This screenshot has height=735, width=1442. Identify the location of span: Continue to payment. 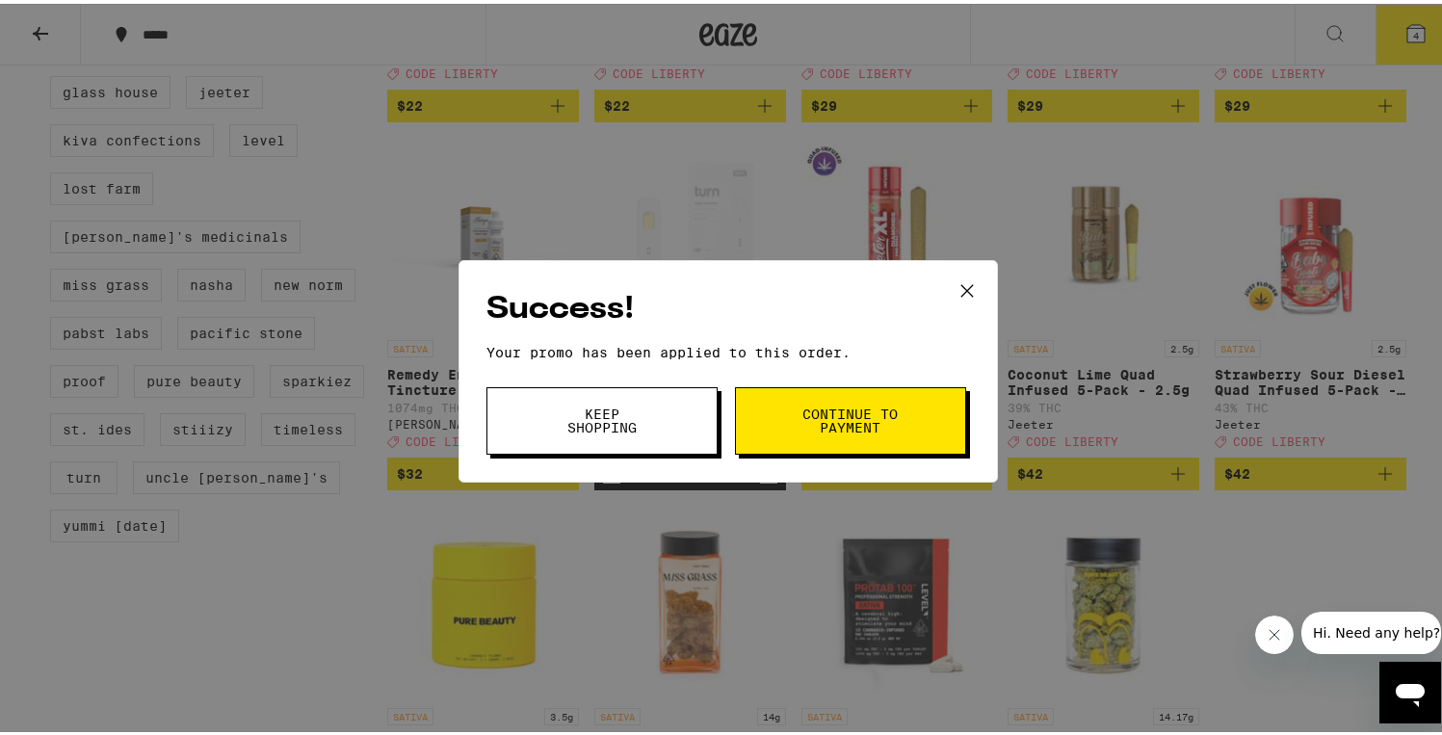
(851, 417).